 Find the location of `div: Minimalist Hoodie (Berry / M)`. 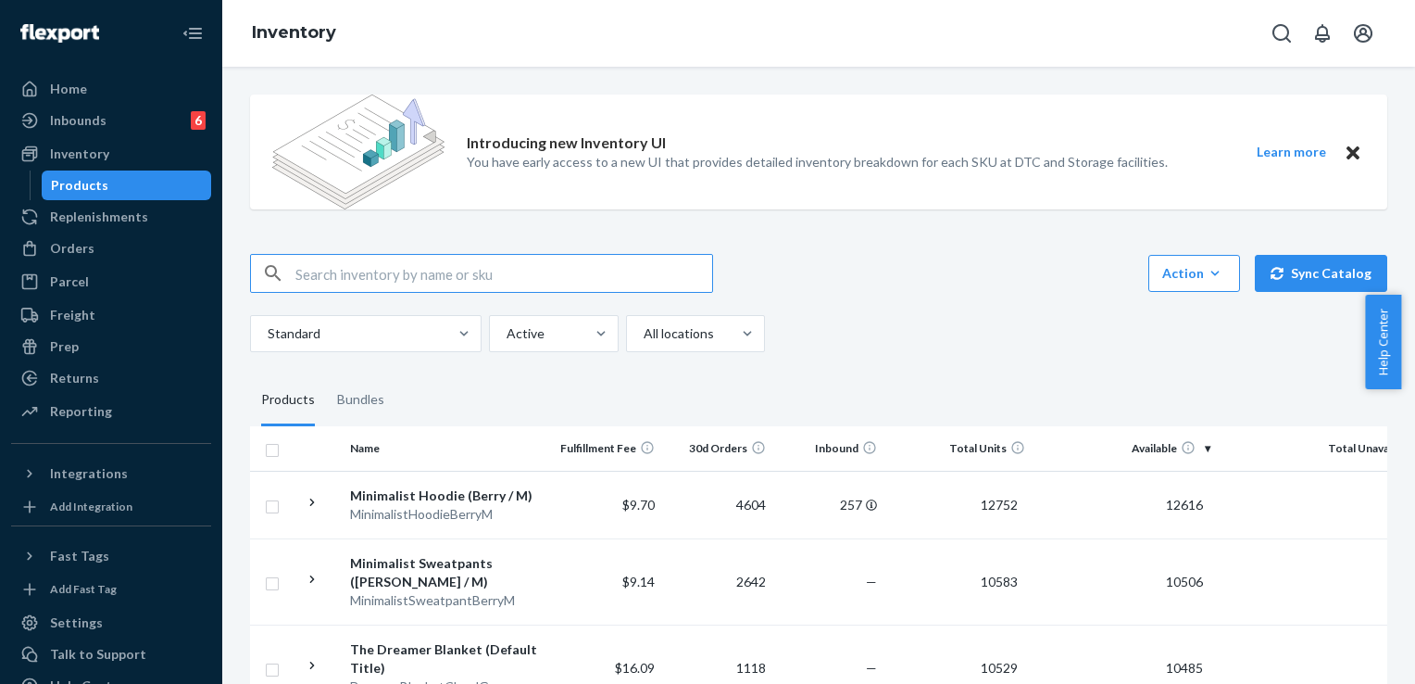

div: Minimalist Hoodie (Berry / M) is located at coordinates (446, 496).